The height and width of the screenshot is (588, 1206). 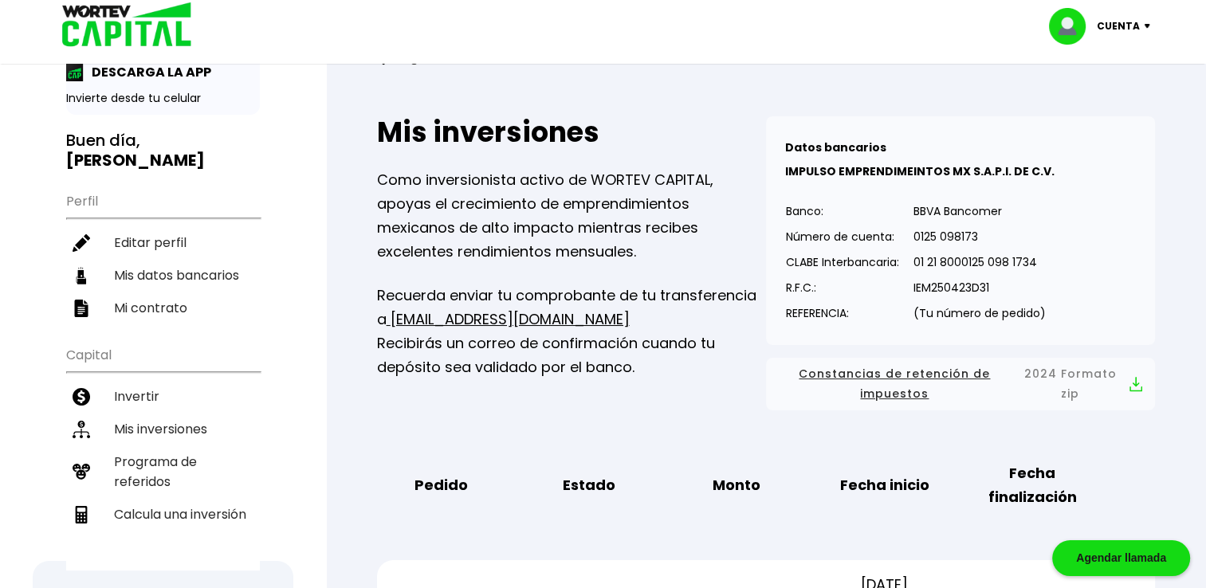 I want to click on b: Estado, so click(x=589, y=485).